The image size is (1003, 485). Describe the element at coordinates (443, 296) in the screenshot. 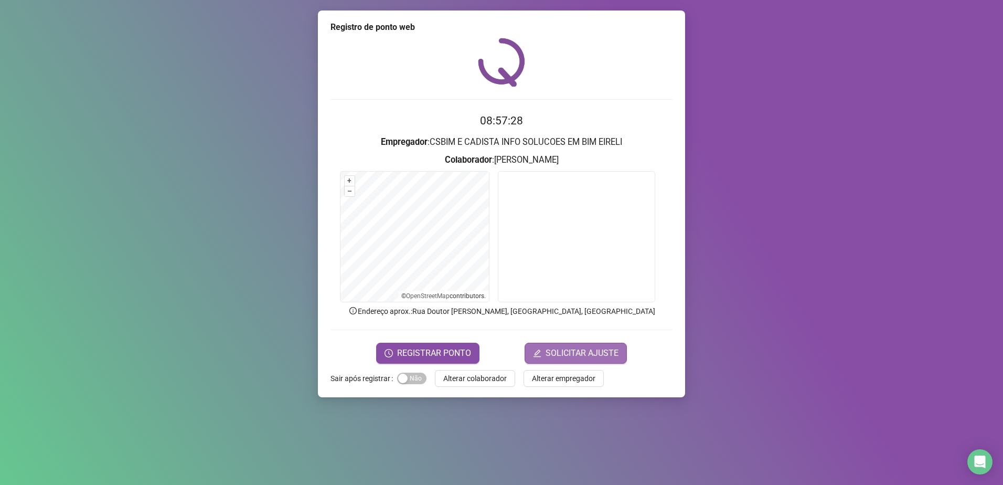

I see `li: © contributors.` at that location.